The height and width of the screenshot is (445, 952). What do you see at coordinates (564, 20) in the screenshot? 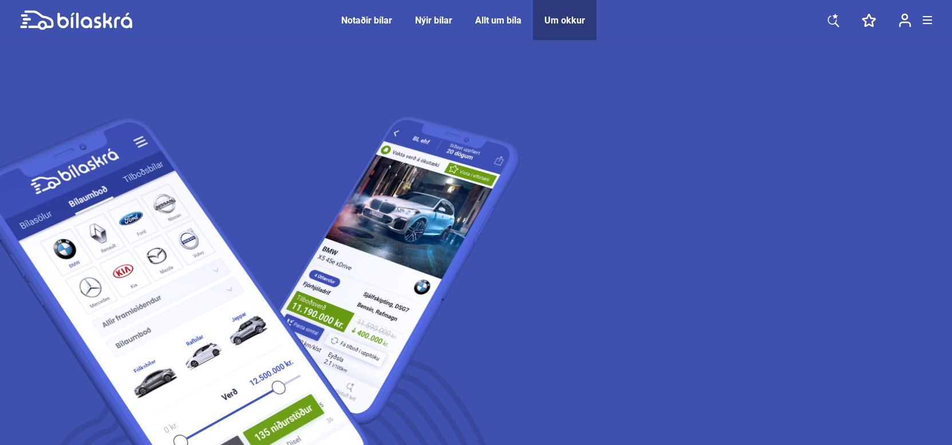
I see `a: Um okkur` at bounding box center [564, 20].